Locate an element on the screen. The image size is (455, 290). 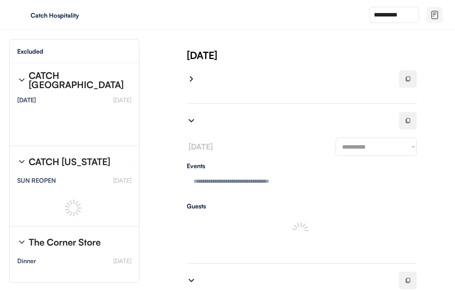
div: Excluded is located at coordinates (30, 51).